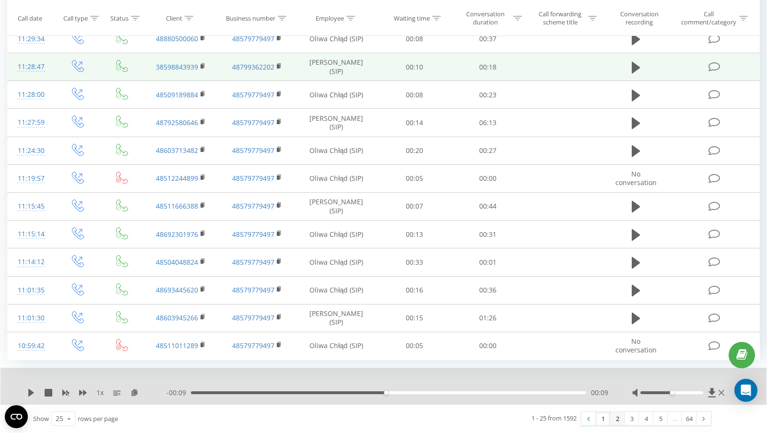  Describe the element at coordinates (639, 18) in the screenshot. I see `div: Conversation recording` at that location.